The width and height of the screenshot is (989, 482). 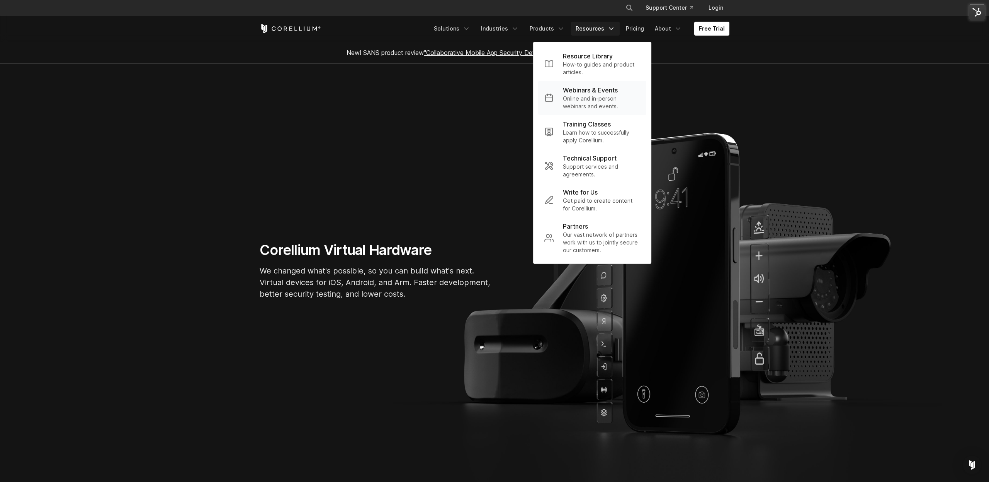 I want to click on div: Open Intercom Messenger, so click(x=972, y=465).